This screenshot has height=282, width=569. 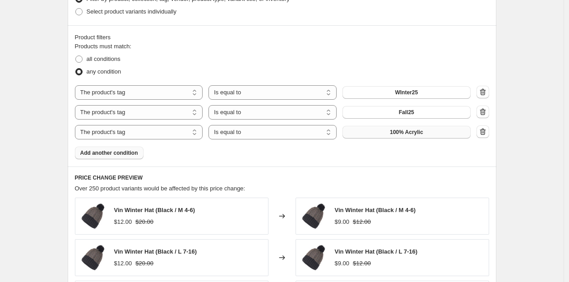 I want to click on button: 100% Acrylic, so click(x=406, y=132).